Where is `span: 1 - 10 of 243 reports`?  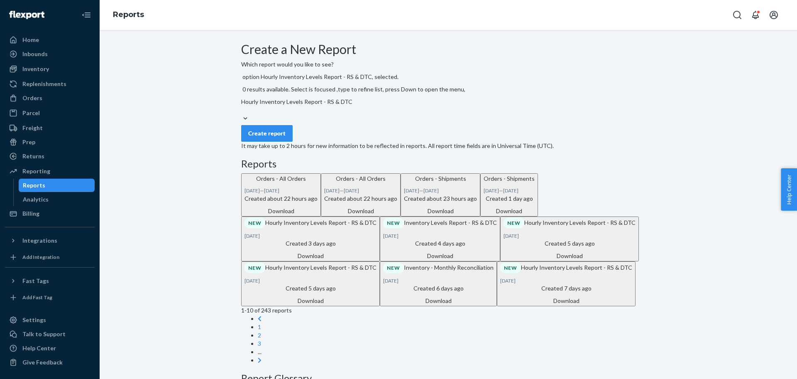
span: 1 - 10 of 243 reports is located at coordinates (267, 310).